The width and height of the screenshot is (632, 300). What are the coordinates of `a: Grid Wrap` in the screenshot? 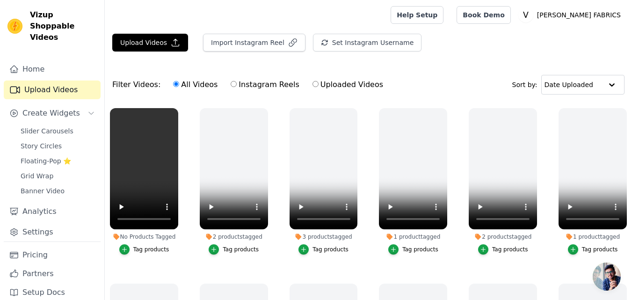 It's located at (58, 176).